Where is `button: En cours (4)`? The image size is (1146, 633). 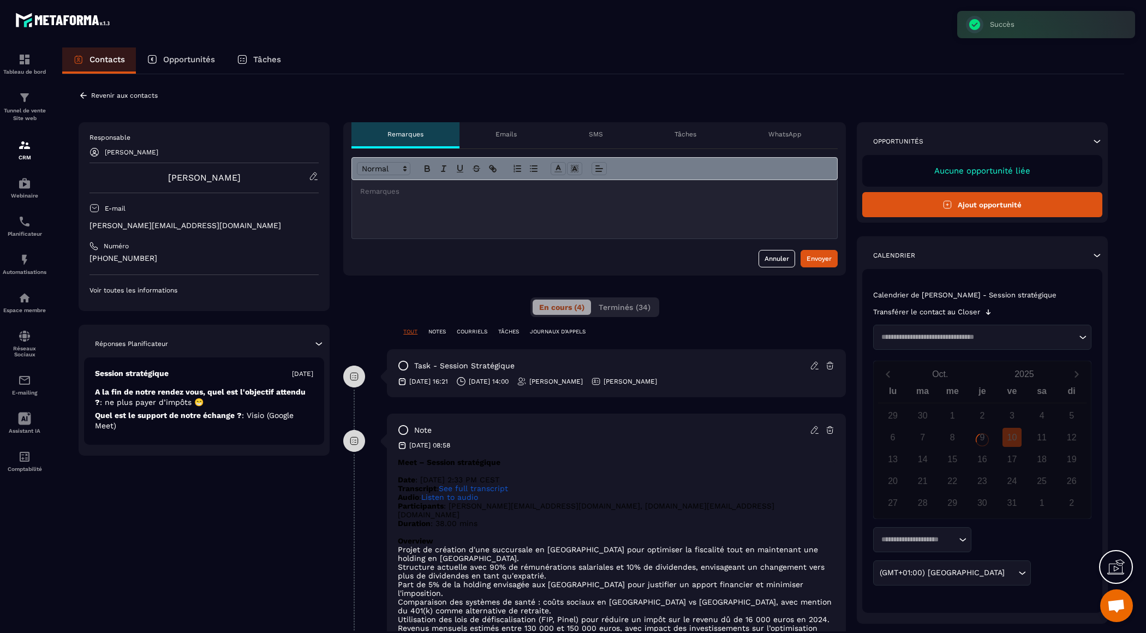 button: En cours (4) is located at coordinates (561, 307).